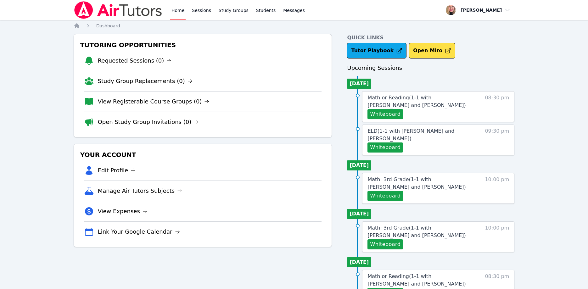 Image resolution: width=588 pixels, height=289 pixels. Describe the element at coordinates (203, 155) in the screenshot. I see `h3: Your Account` at that location.